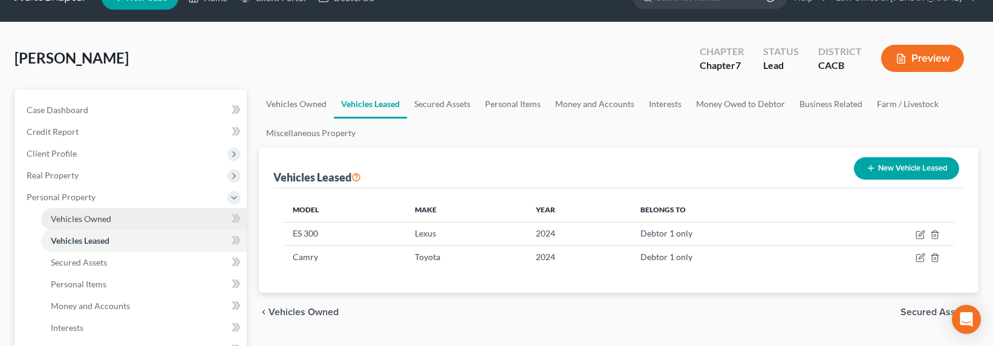 This screenshot has width=993, height=346. I want to click on button: Preview, so click(922, 58).